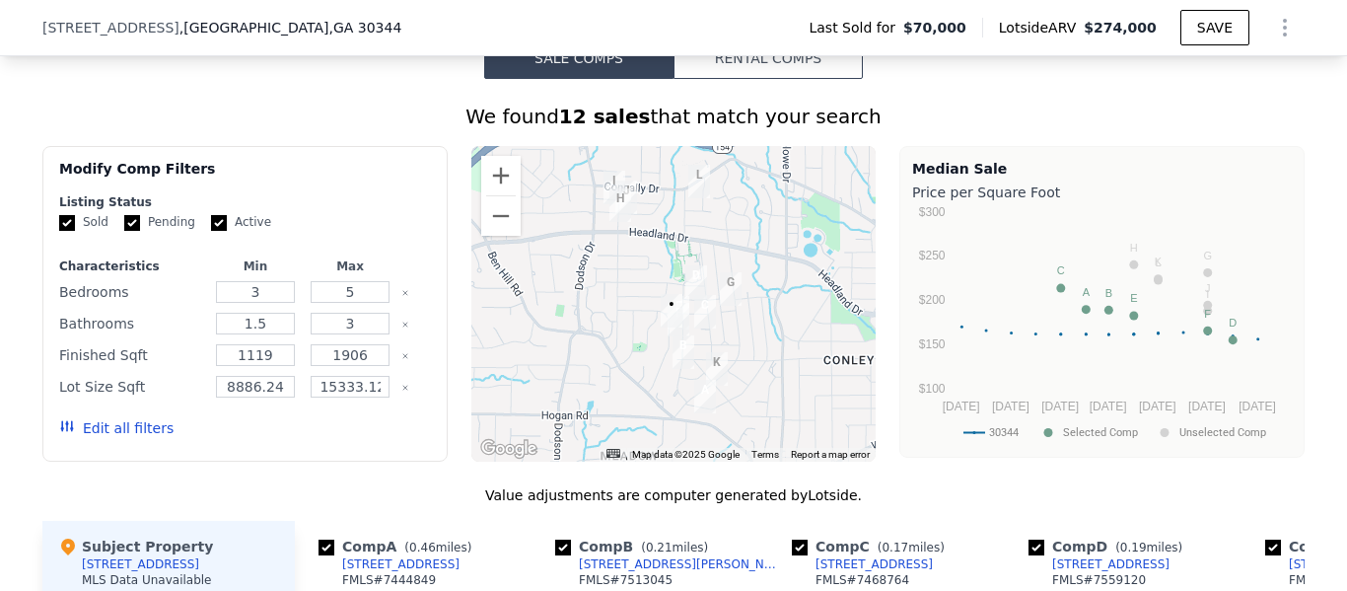 This screenshot has height=591, width=1347. I want to click on span: $274,000, so click(1121, 28).